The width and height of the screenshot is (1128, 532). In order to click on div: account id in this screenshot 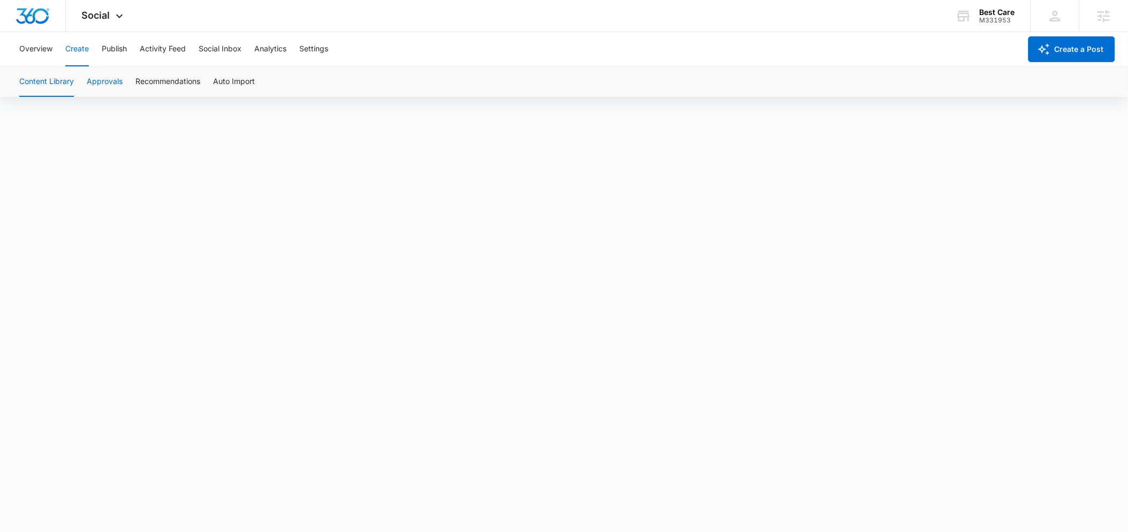, I will do `click(997, 20)`.